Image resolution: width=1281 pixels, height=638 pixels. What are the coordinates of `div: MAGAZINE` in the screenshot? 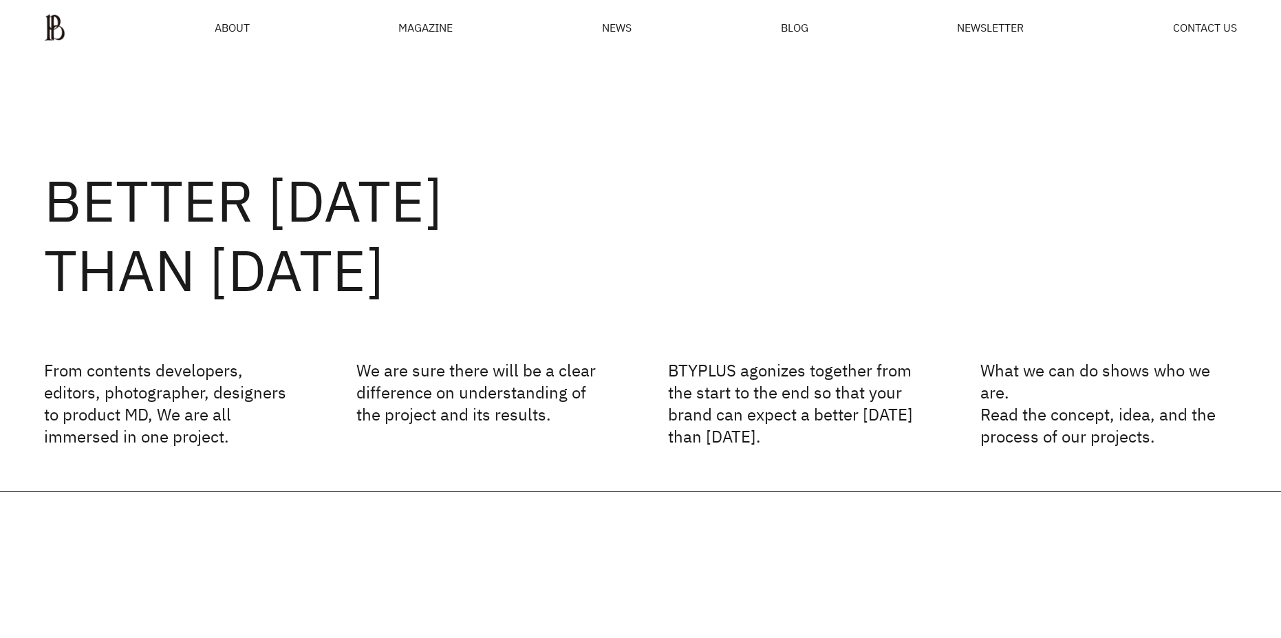 It's located at (425, 28).